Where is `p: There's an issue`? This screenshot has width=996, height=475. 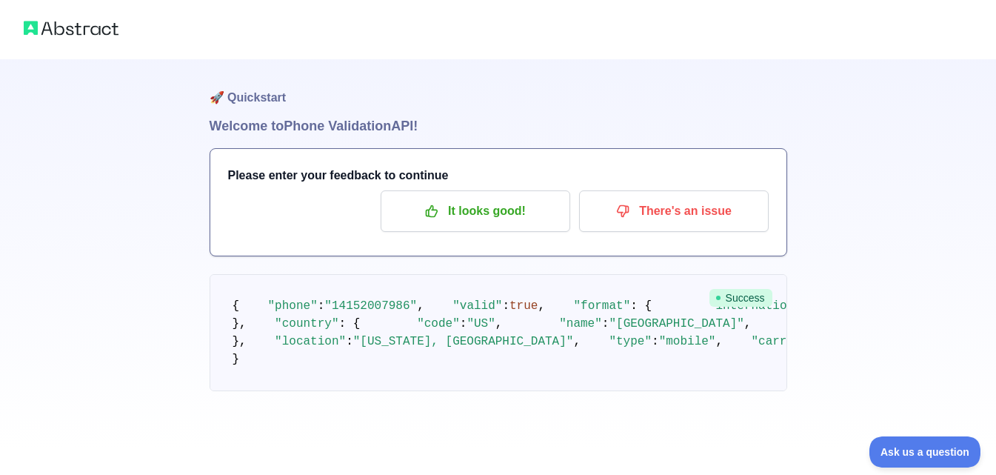 p: There's an issue is located at coordinates (674, 211).